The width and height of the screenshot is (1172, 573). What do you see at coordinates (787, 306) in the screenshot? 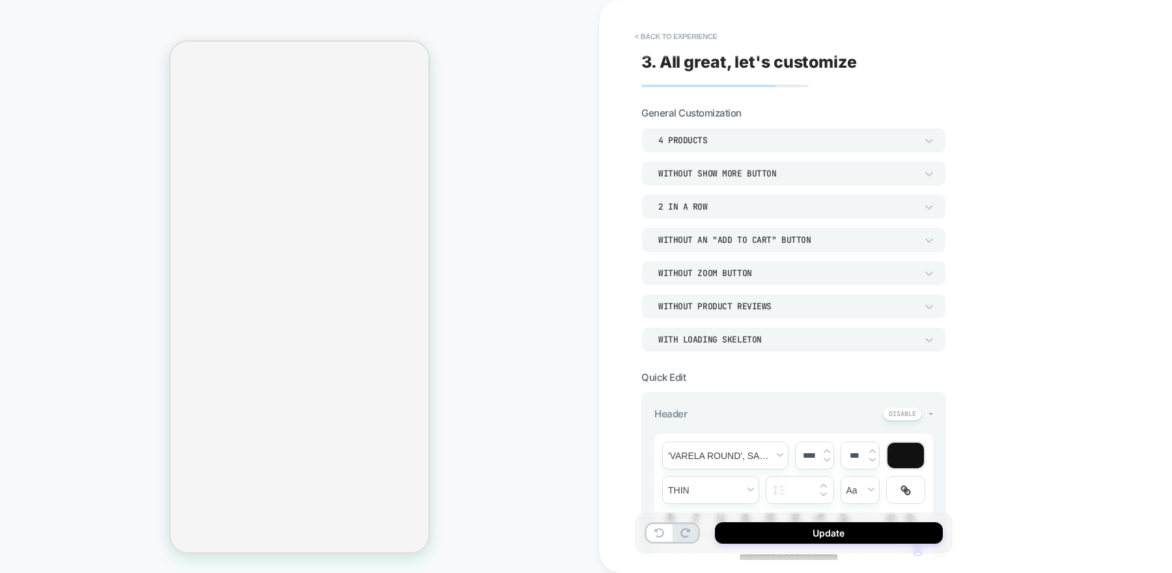
I see `div: Without Product Reviews` at bounding box center [787, 306].